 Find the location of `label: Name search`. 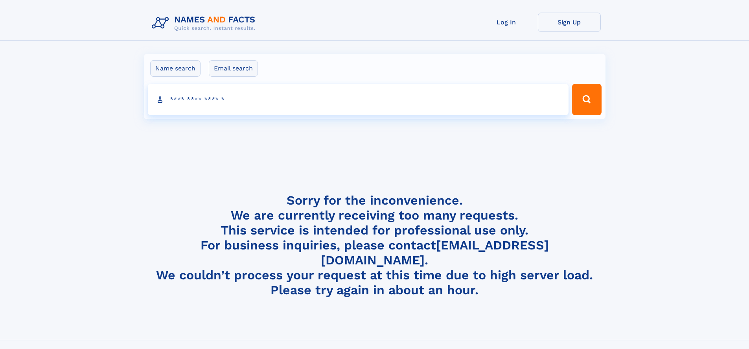

label: Name search is located at coordinates (175, 68).